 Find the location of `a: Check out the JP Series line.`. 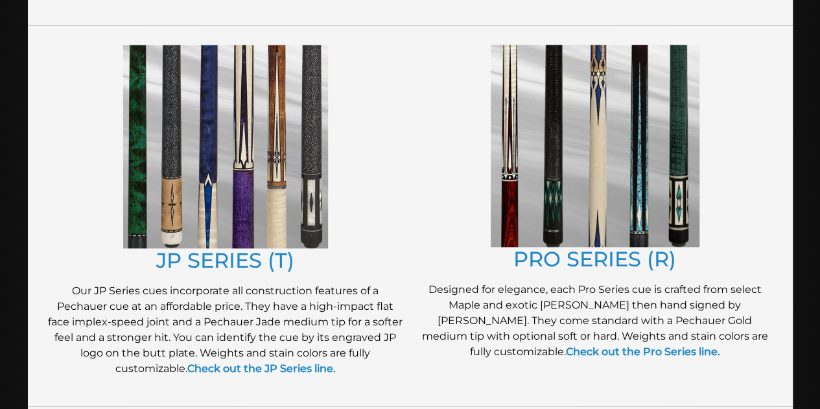

a: Check out the JP Series line. is located at coordinates (261, 368).